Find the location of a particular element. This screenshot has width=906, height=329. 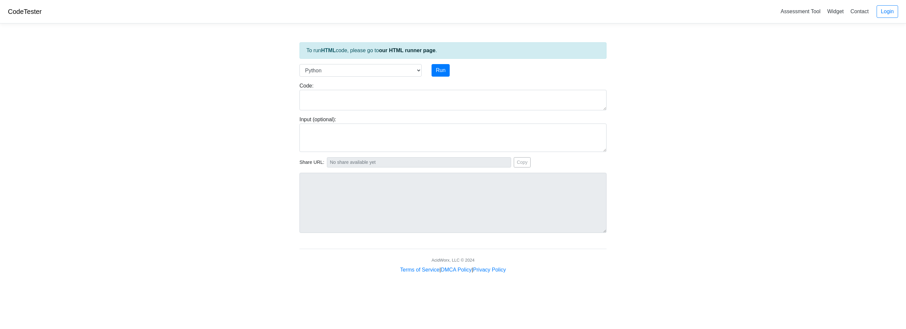

a: DMCA Policy is located at coordinates (456, 269).